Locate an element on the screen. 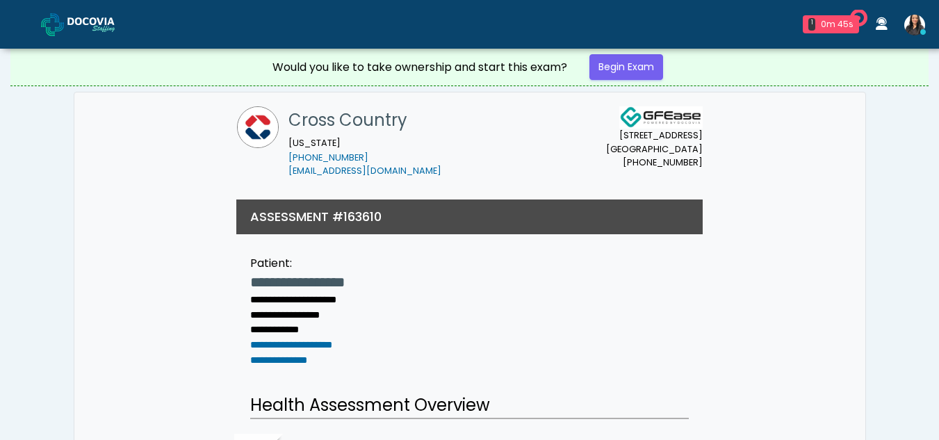 The image size is (939, 440). img: Docovia Staffing Logo is located at coordinates (661, 117).